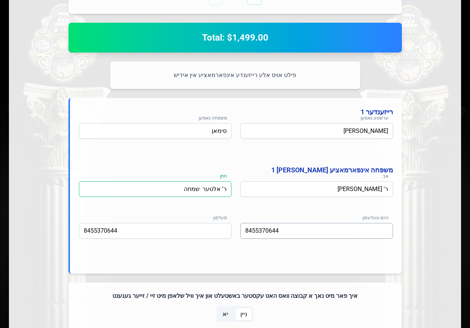  Describe the element at coordinates (235, 38) in the screenshot. I see `h2: Total: $1,499.00` at that location.